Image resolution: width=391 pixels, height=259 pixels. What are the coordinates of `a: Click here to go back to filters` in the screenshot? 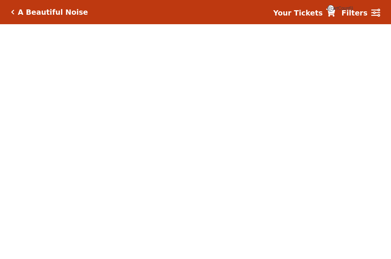 It's located at (12, 12).